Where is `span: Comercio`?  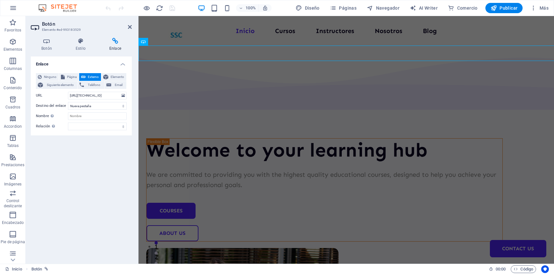 span: Comercio is located at coordinates (463, 8).